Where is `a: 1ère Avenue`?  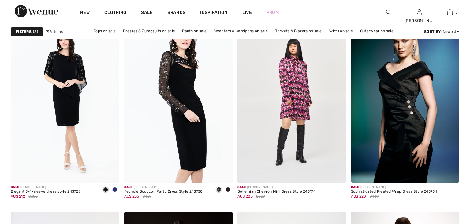 a: 1ère Avenue is located at coordinates (36, 11).